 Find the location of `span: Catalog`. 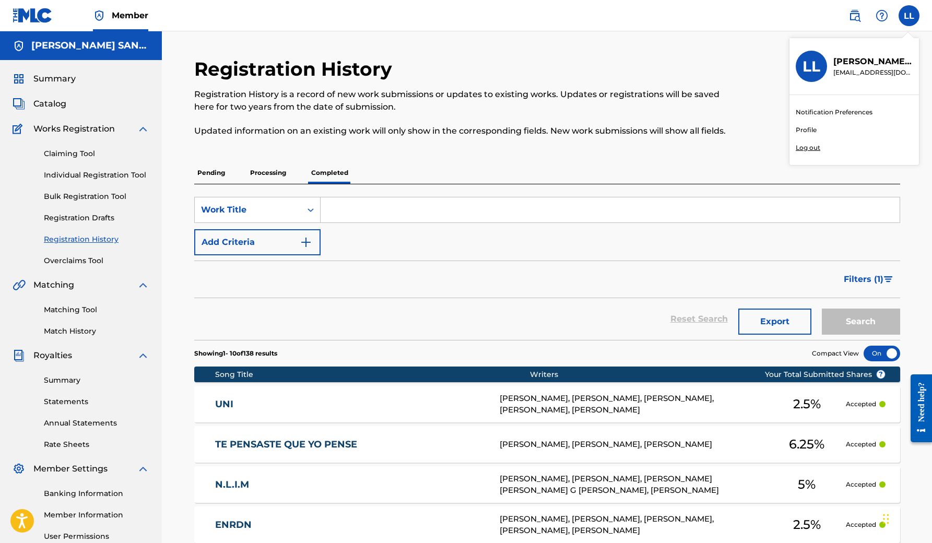

span: Catalog is located at coordinates (50, 104).